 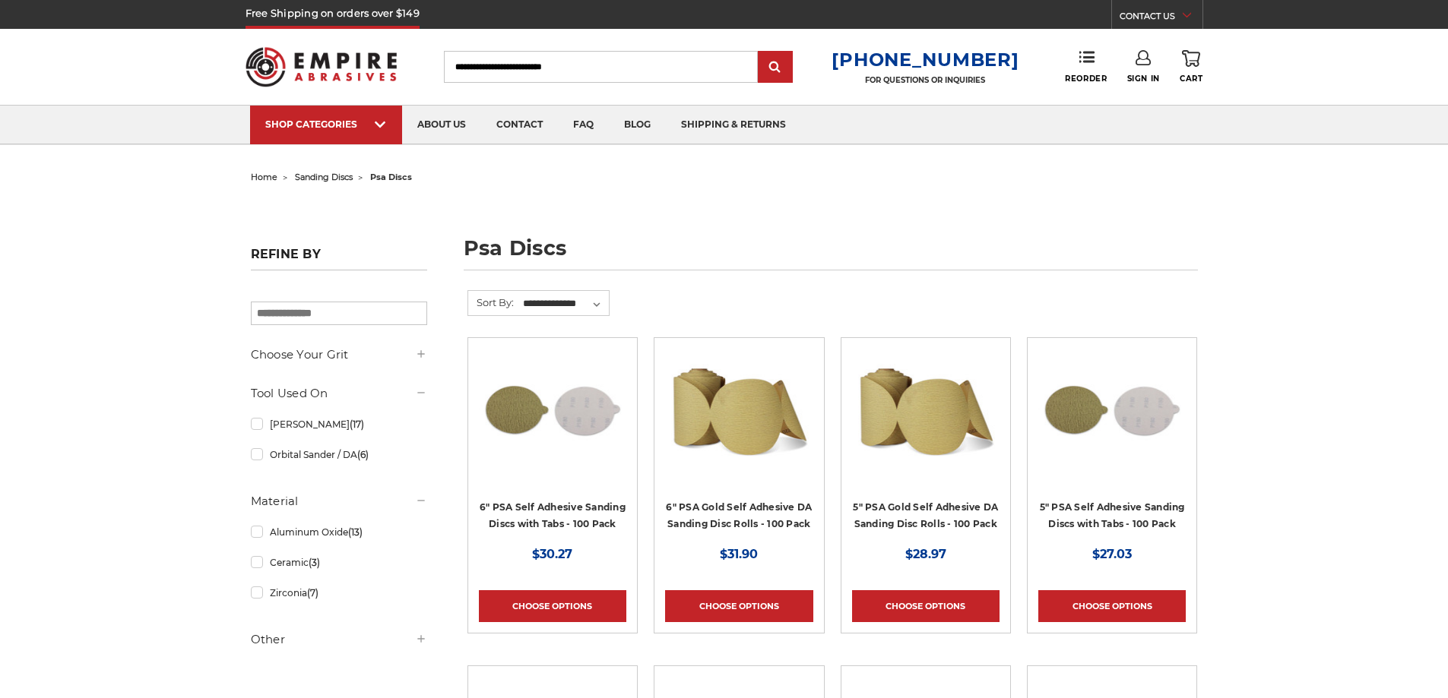 What do you see at coordinates (831, 254) in the screenshot?
I see `h1: psa discs` at bounding box center [831, 254].